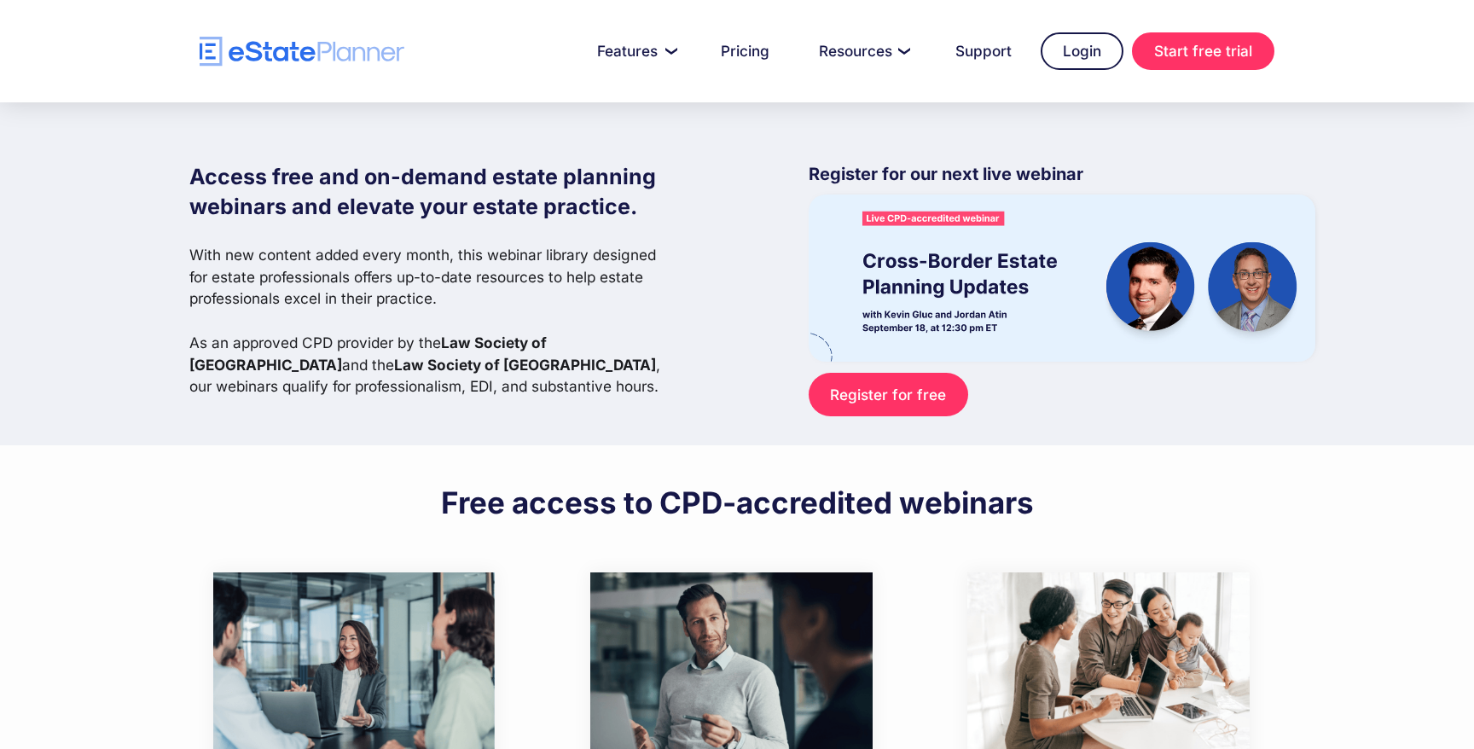 This screenshot has width=1474, height=749. I want to click on a: Start free trial, so click(1203, 51).